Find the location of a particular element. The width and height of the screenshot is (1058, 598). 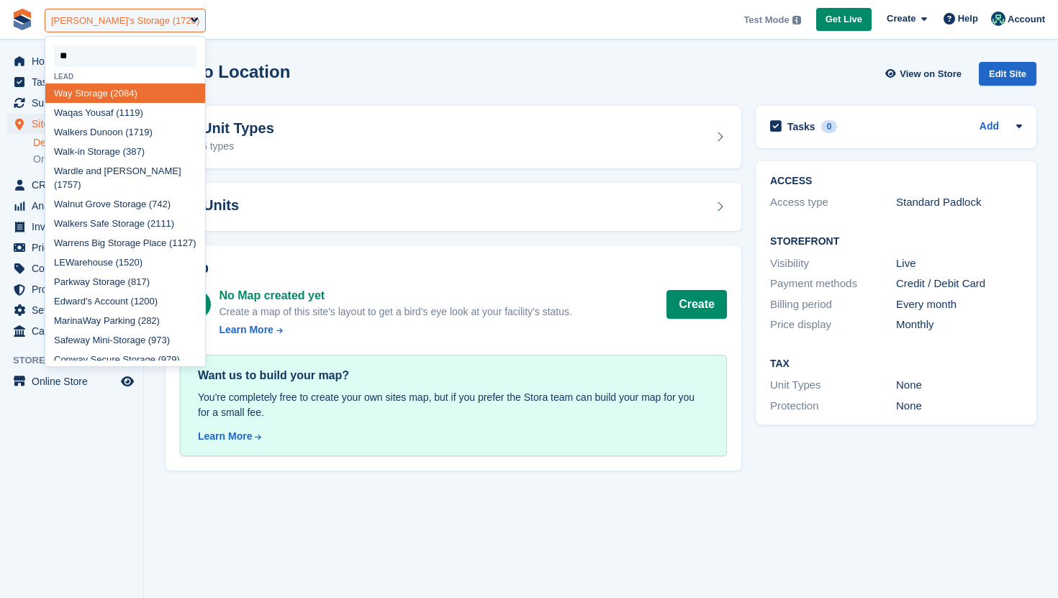

span: Tasks is located at coordinates (75, 82).